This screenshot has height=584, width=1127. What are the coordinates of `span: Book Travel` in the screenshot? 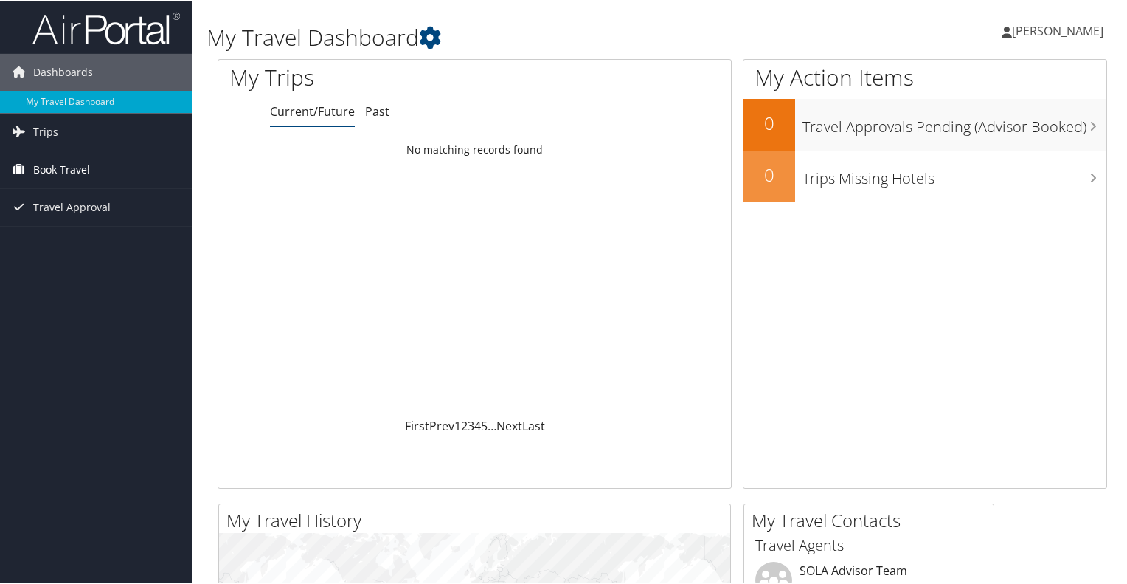 It's located at (61, 168).